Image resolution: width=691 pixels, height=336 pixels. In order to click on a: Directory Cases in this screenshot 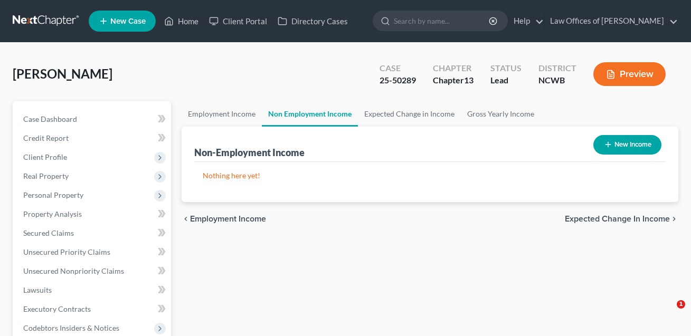, I will do `click(313, 21)`.